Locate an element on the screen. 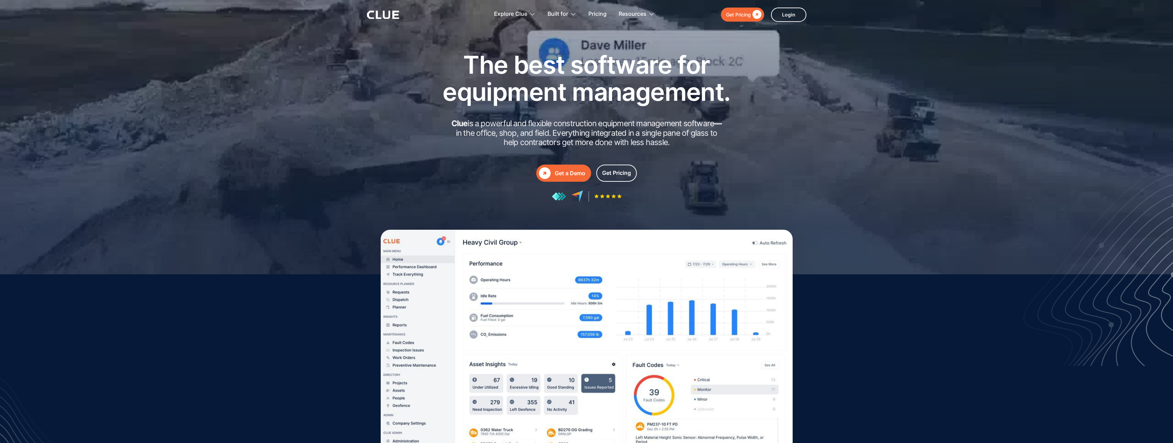  div: Get a Demo is located at coordinates (570, 173).